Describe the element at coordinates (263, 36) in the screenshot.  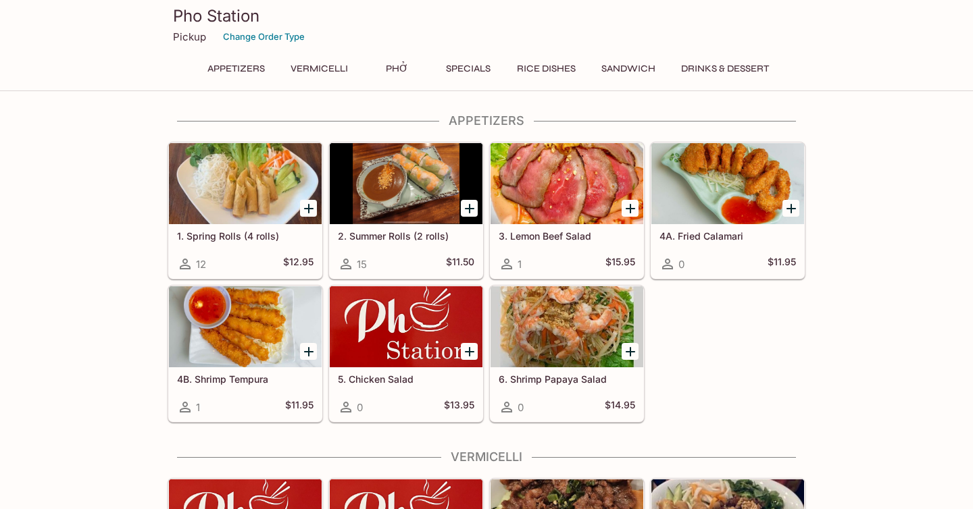
I see `button: Change Order Type` at that location.